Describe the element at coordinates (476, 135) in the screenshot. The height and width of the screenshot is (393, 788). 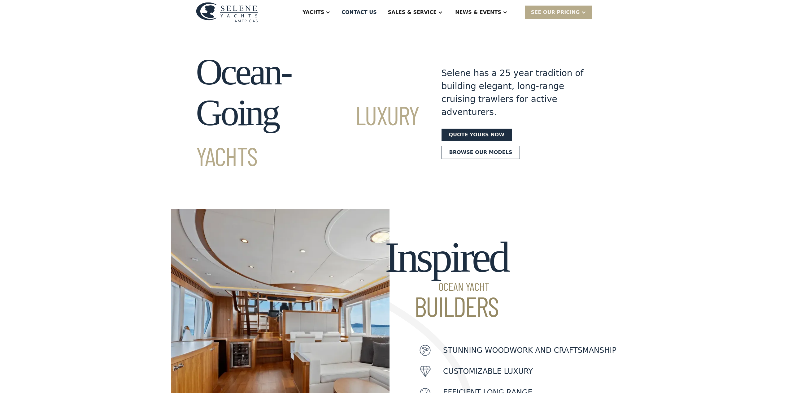
I see `a: Quote yours now` at that location.